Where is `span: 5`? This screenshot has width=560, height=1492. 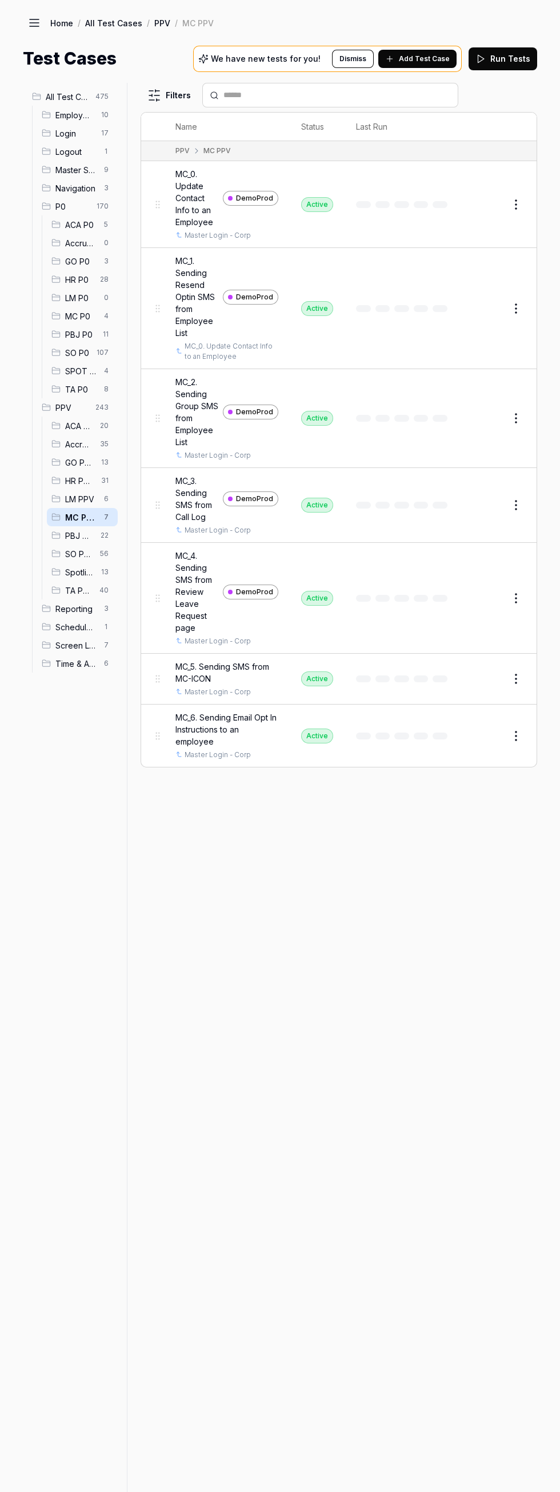 span: 5 is located at coordinates (106, 225).